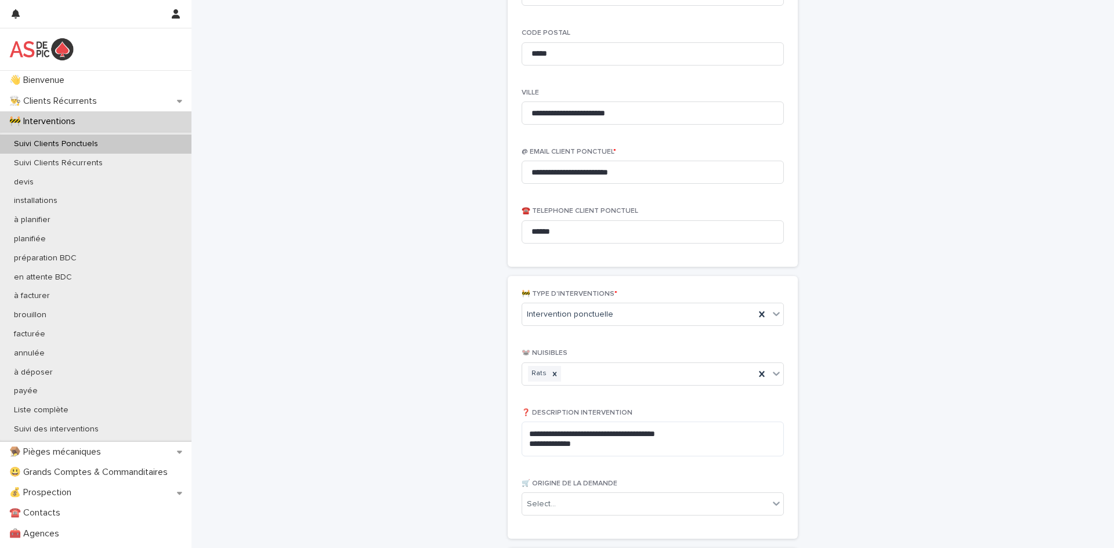 The image size is (1114, 548). What do you see at coordinates (579, 211) in the screenshot?
I see `span: ☎️ TELEPHONE CLIENT PONCTUEL` at bounding box center [579, 211].